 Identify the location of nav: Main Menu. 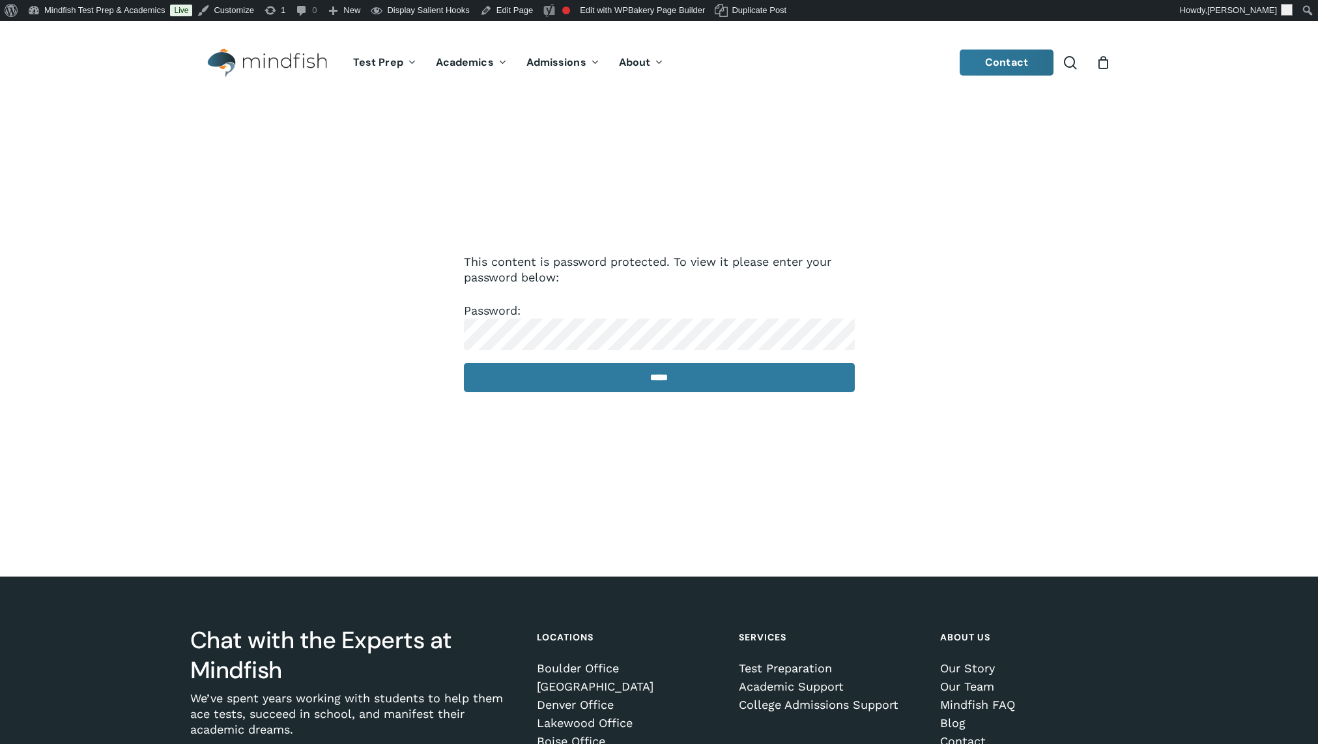
(508, 63).